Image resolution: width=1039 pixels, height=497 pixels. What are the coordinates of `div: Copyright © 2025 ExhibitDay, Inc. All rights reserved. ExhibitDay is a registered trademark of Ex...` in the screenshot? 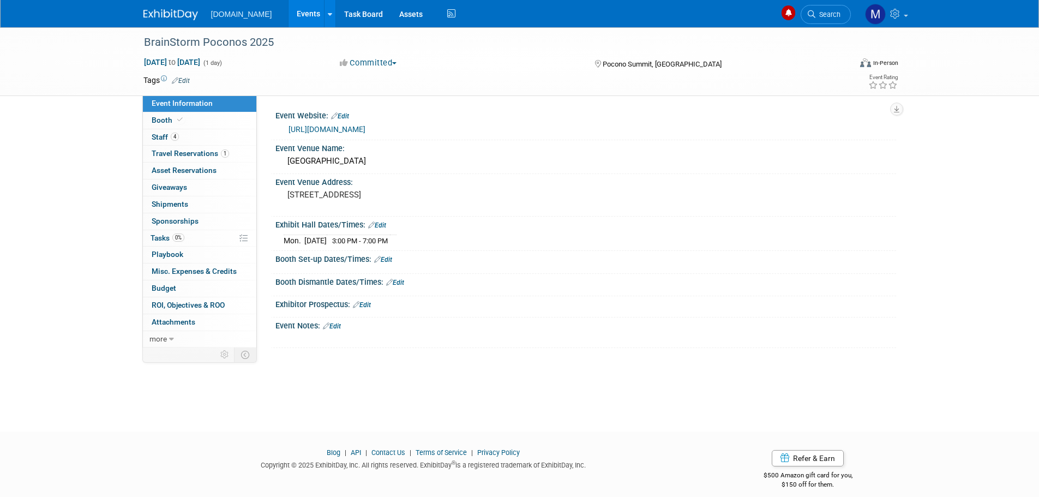 It's located at (424, 464).